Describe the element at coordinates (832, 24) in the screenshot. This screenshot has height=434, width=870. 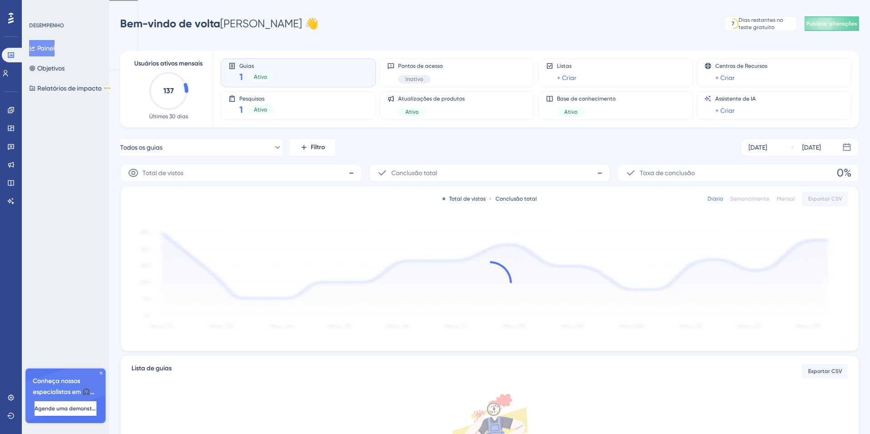
I see `button: Publicar alterações` at that location.